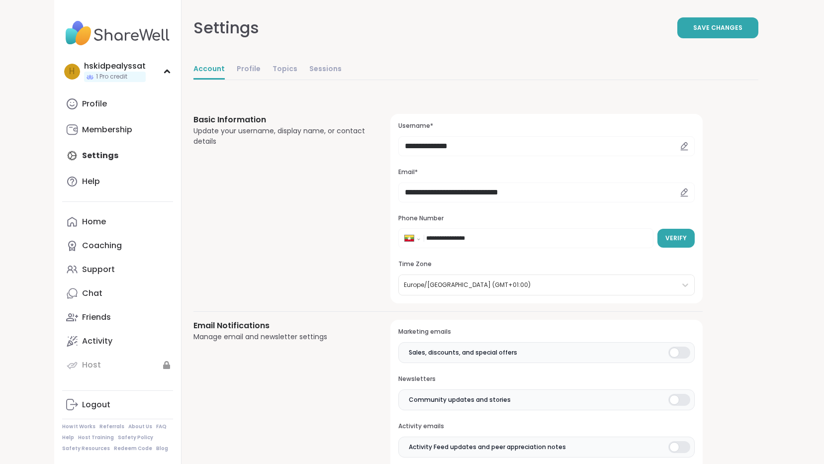  I want to click on a: Sessions, so click(325, 70).